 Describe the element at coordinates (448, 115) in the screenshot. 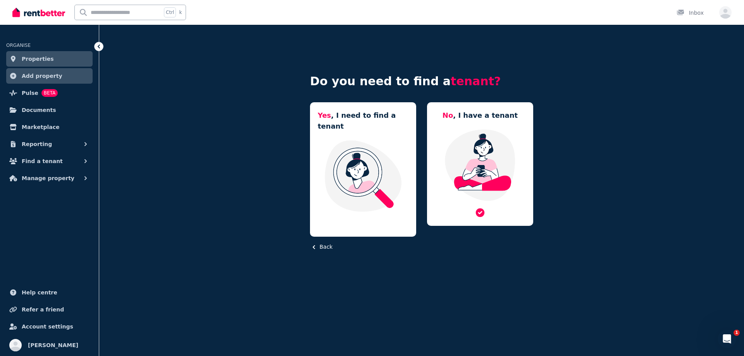

I see `span: No` at that location.